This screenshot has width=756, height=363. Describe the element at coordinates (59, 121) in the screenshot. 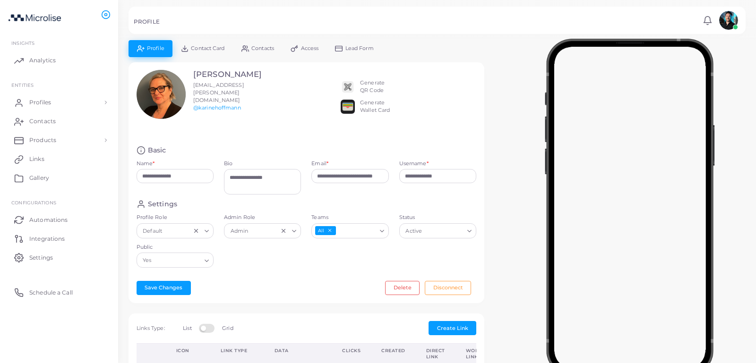

I see `a: Contacts` at that location.